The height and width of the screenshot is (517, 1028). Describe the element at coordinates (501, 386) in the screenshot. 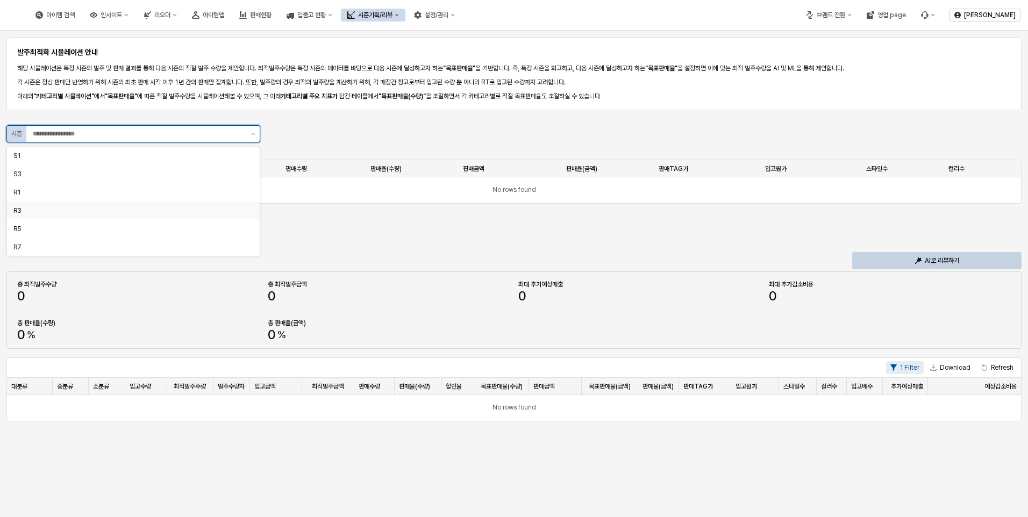

I see `span: 목표판매율(수량)` at that location.